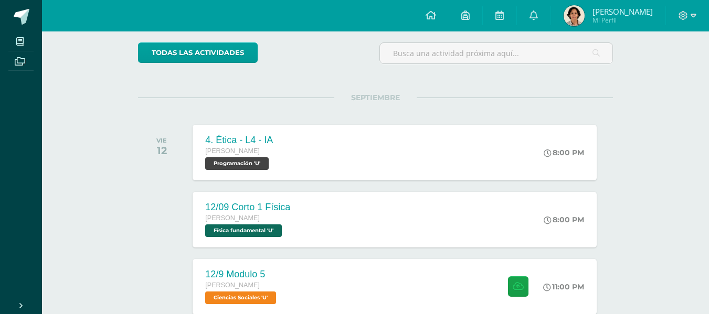 The height and width of the screenshot is (314, 709). I want to click on span: Programación 'U', so click(237, 164).